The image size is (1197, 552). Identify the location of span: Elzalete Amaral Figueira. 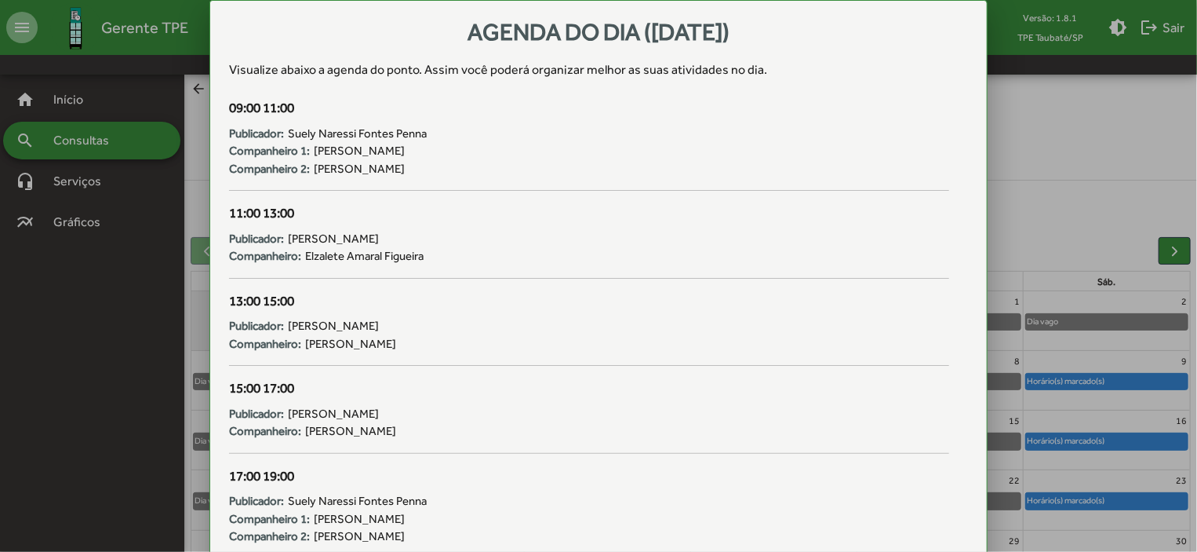
(364, 256).